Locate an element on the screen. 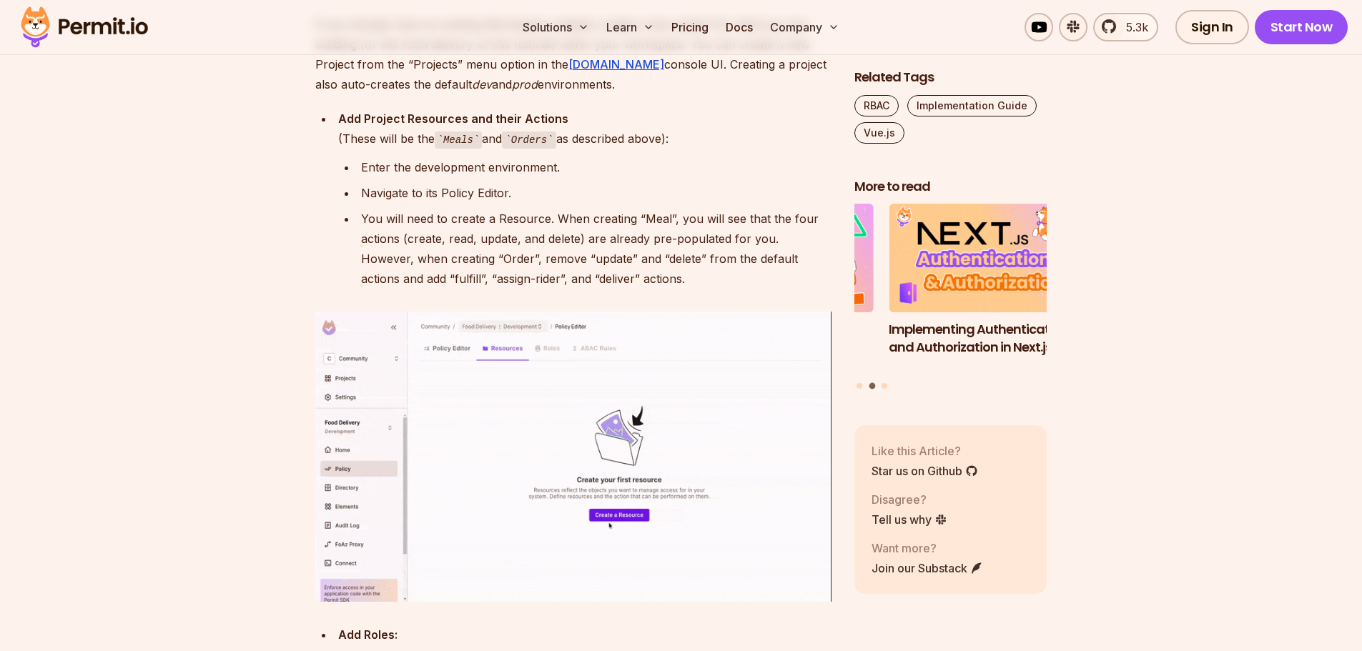 The image size is (1362, 651). button: Solutions is located at coordinates (556, 27).